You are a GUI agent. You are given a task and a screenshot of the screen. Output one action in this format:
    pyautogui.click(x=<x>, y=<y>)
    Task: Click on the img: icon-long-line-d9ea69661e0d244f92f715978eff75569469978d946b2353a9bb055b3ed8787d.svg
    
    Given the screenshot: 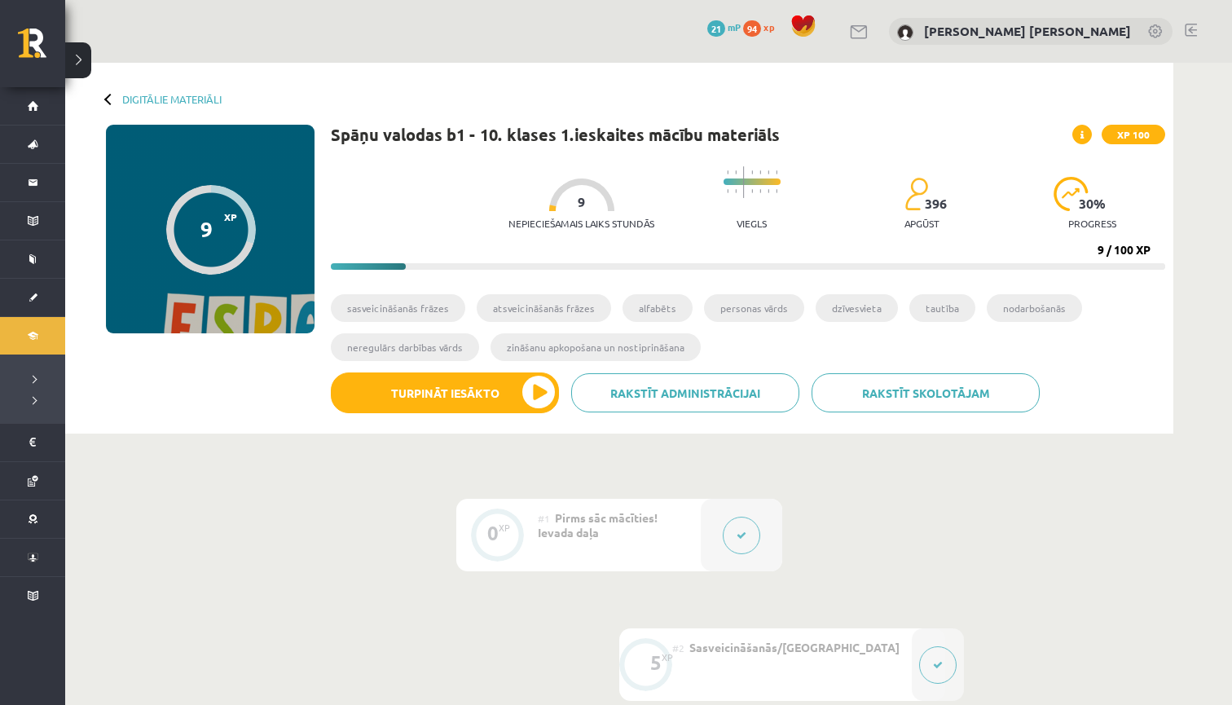 What is the action you would take?
    pyautogui.click(x=744, y=182)
    